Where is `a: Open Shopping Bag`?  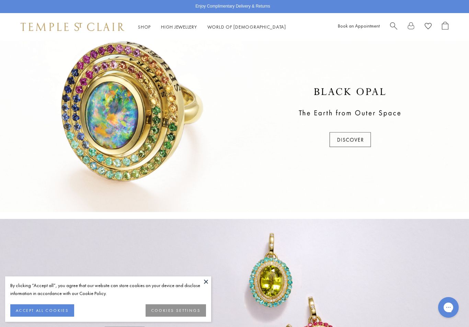 a: Open Shopping Bag is located at coordinates (445, 27).